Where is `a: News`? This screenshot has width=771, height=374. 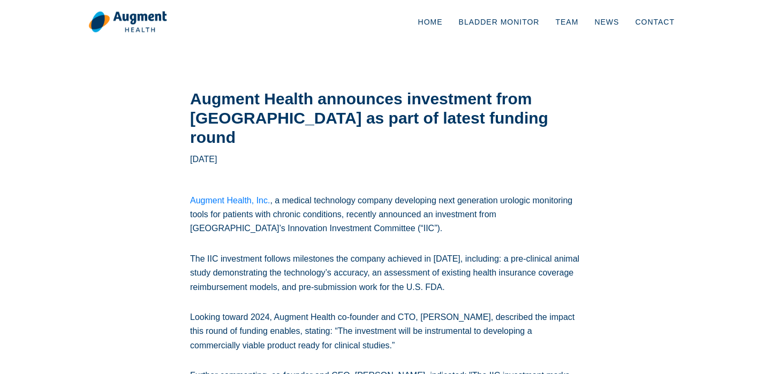 a: News is located at coordinates (606, 22).